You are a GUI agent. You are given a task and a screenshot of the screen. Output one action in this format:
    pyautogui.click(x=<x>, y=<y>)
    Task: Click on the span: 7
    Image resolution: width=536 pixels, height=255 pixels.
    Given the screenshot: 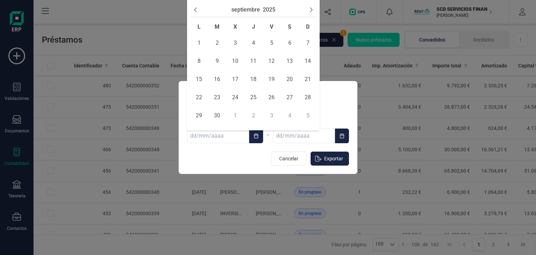 What is the action you would take?
    pyautogui.click(x=308, y=43)
    